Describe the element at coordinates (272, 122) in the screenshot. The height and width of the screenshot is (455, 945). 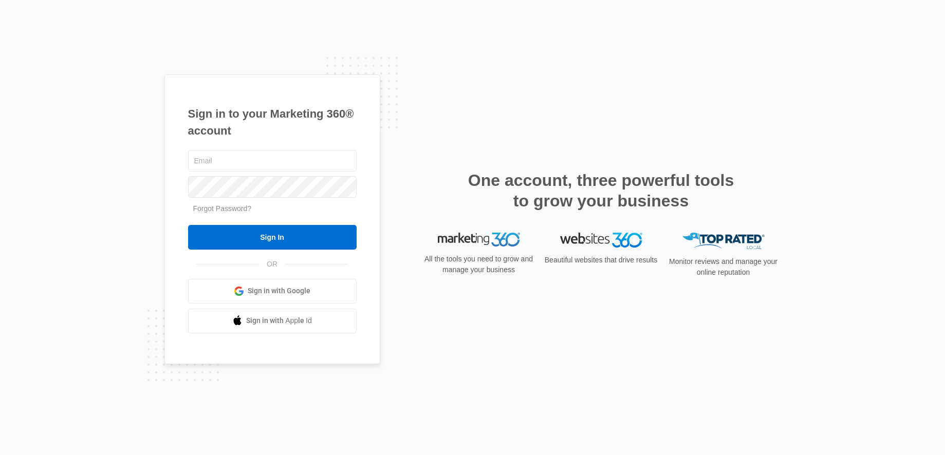
I see `h1: Sign in to your Marketing 360® account` at that location.